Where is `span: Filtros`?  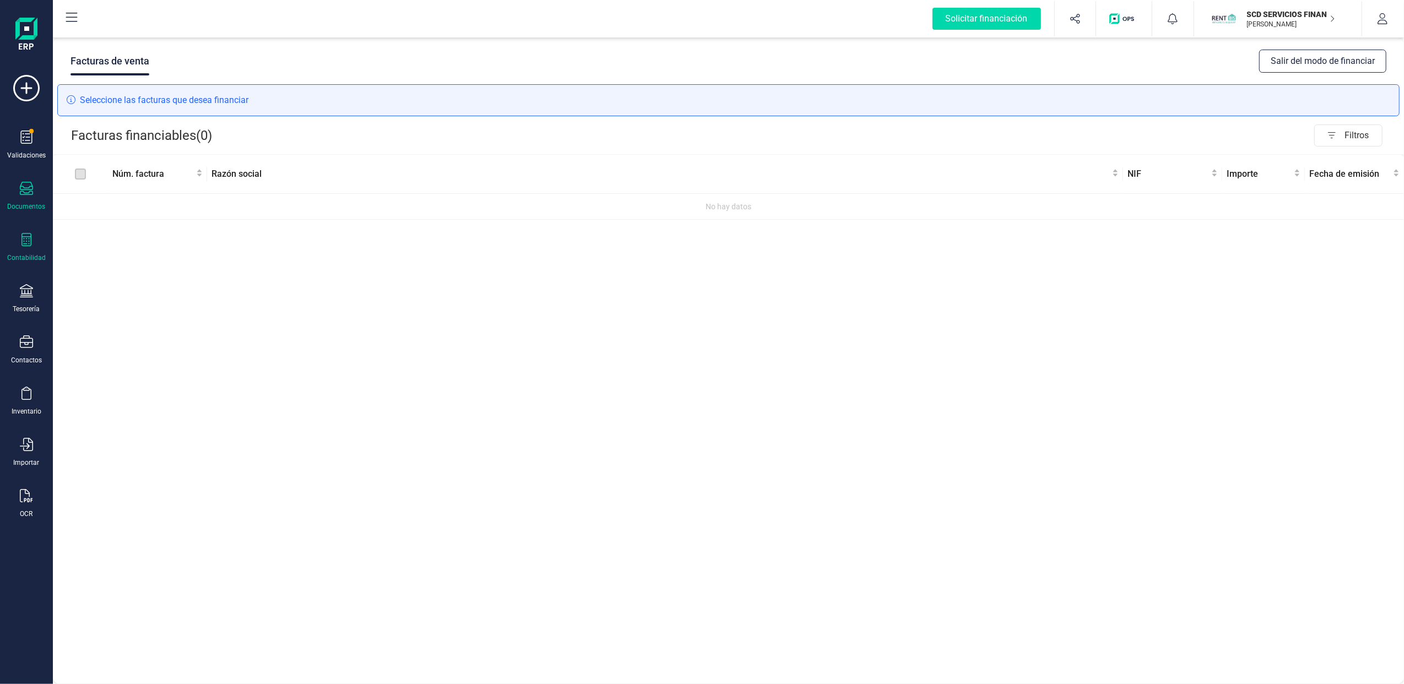 span: Filtros is located at coordinates (1363, 136).